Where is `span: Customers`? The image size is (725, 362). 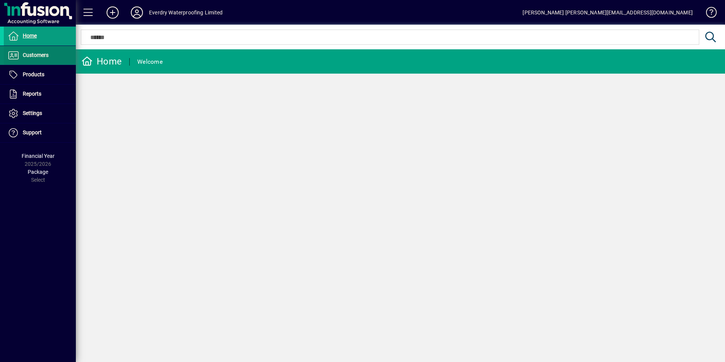 span: Customers is located at coordinates (36, 55).